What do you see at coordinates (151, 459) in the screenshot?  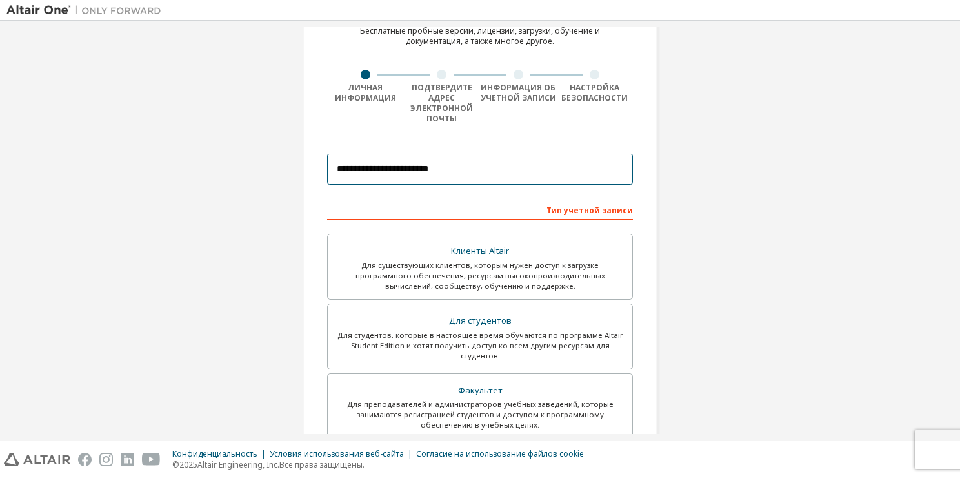 I see `img: youtube.svg` at bounding box center [151, 459].